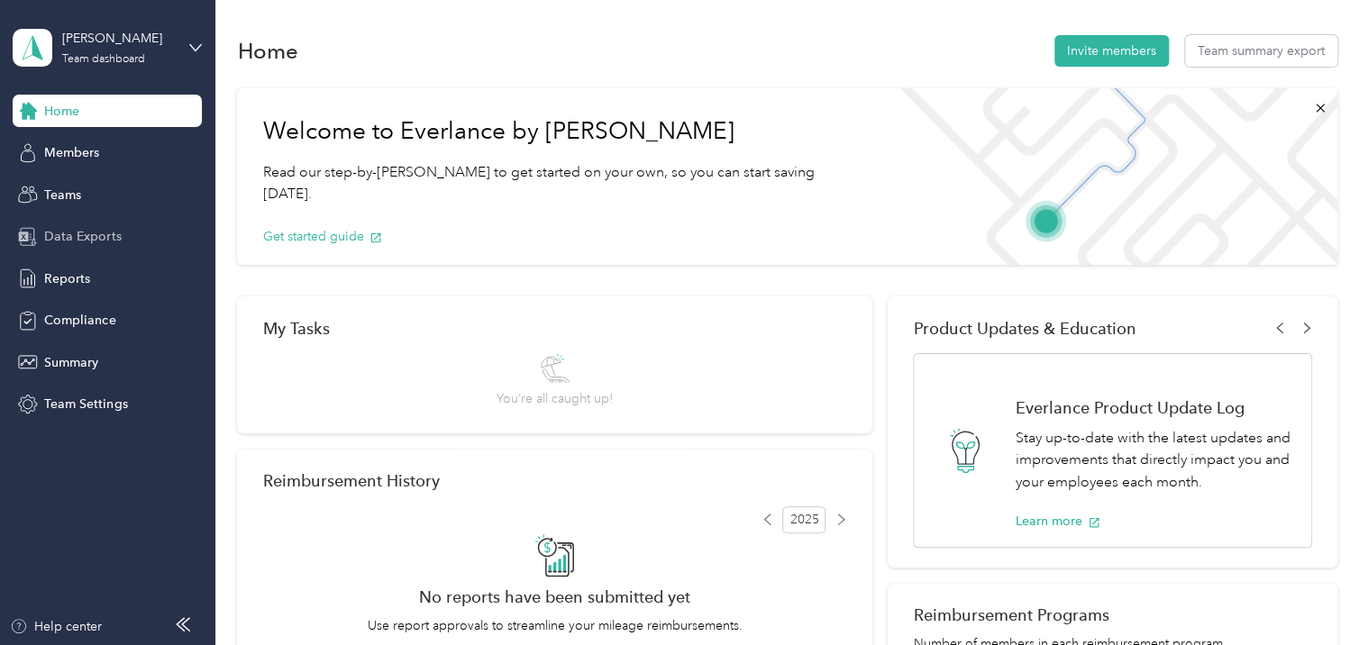  What do you see at coordinates (1261, 50) in the screenshot?
I see `button: Team summary export` at bounding box center [1261, 50].